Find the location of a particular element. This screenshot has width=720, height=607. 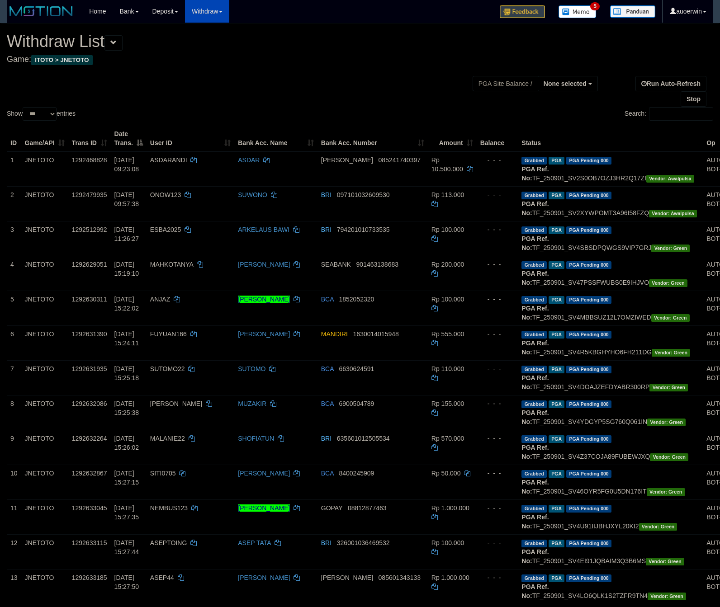

th: Amount: activate to sort column ascending is located at coordinates (452, 138).